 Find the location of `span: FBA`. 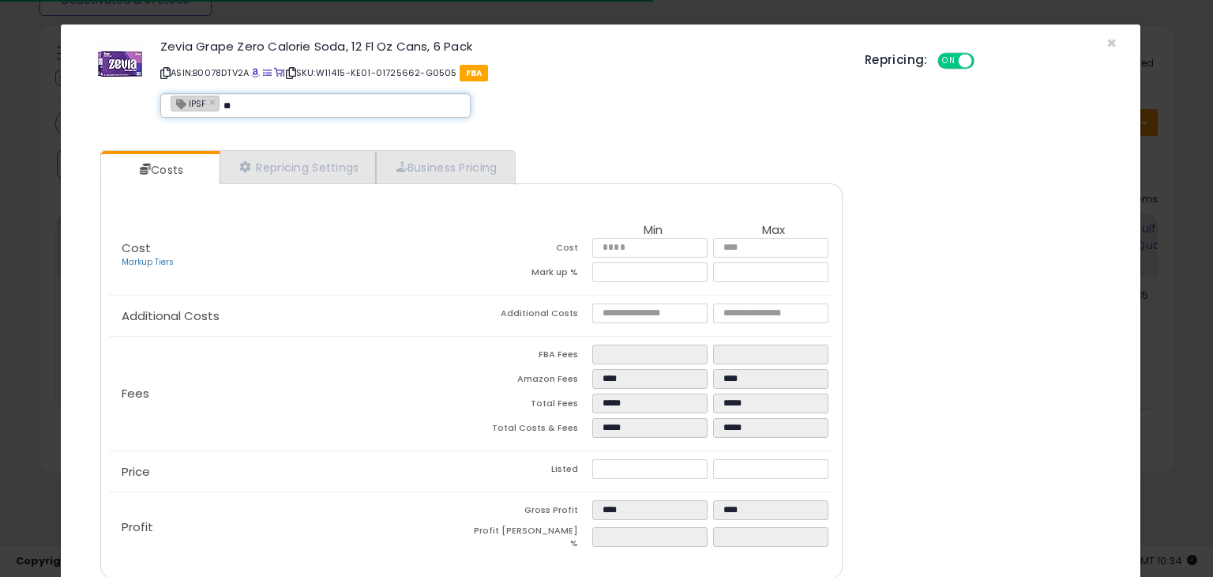

span: FBA is located at coordinates (474, 73).